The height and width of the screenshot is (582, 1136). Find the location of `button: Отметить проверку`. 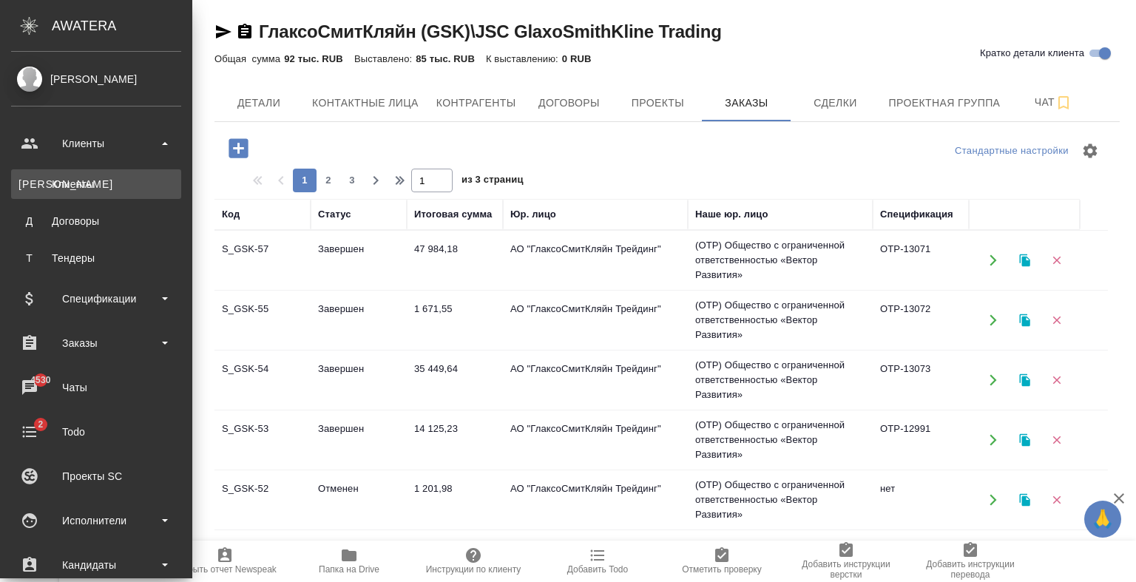

button: Отметить проверку is located at coordinates (722, 561).